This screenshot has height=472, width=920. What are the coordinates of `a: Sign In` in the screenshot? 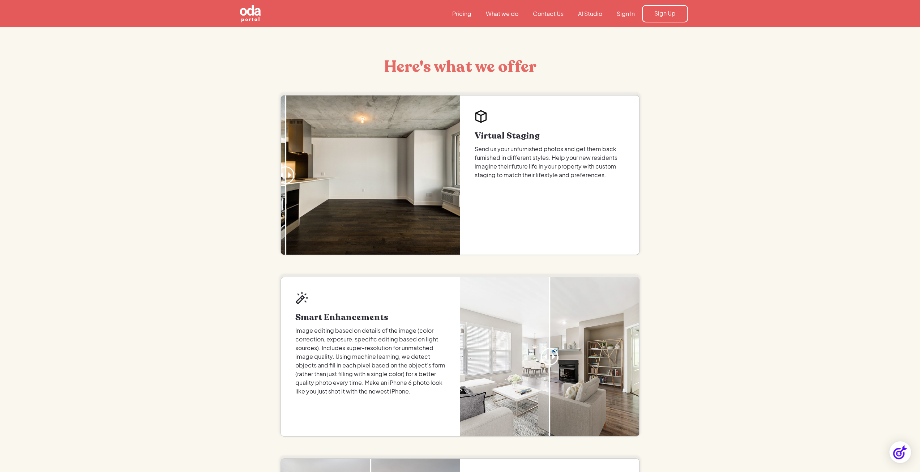 It's located at (626, 14).